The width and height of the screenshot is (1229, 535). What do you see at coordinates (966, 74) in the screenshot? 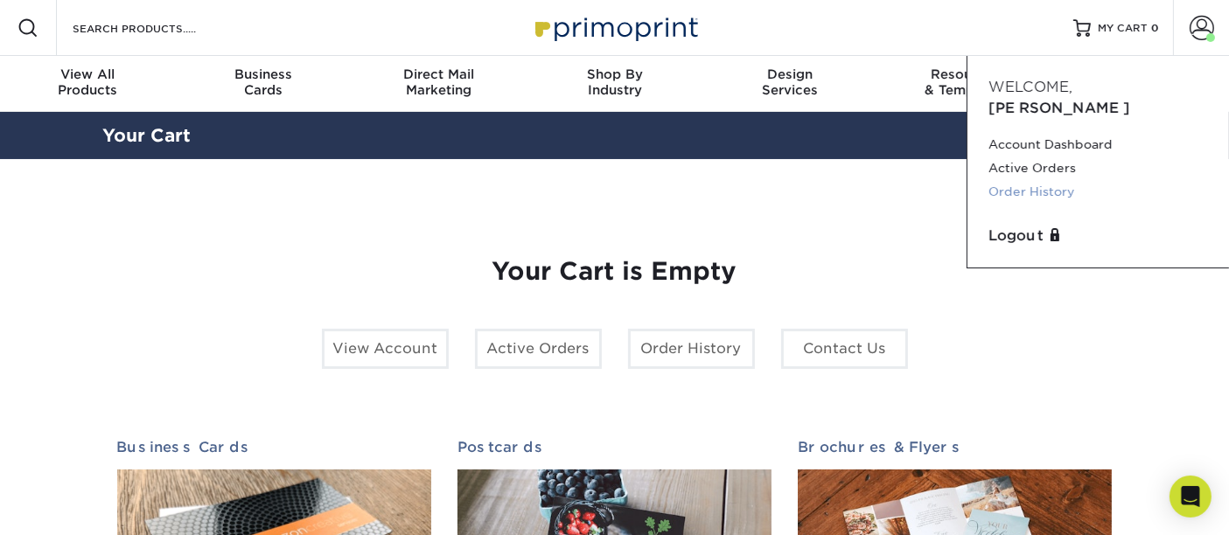
I see `span: Resources` at bounding box center [966, 74].